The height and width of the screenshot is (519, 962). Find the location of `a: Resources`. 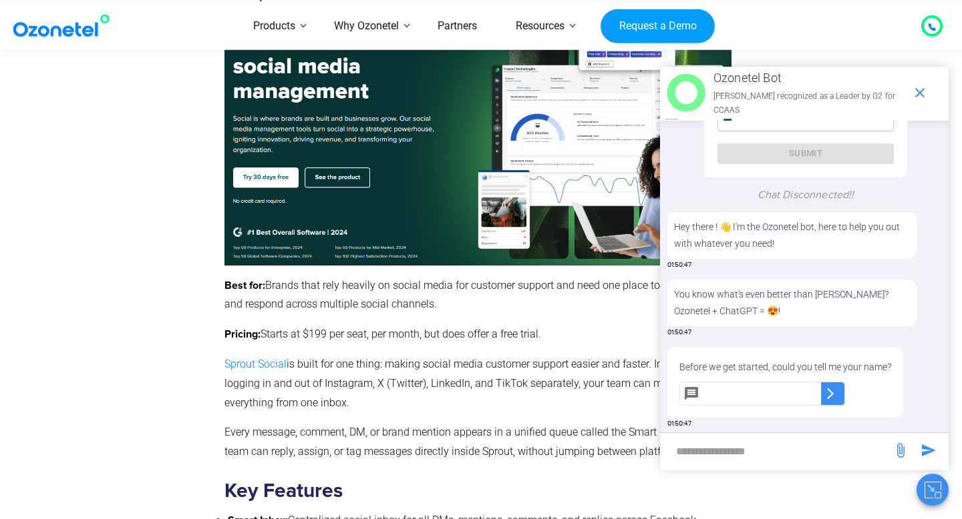

a: Resources is located at coordinates (540, 26).